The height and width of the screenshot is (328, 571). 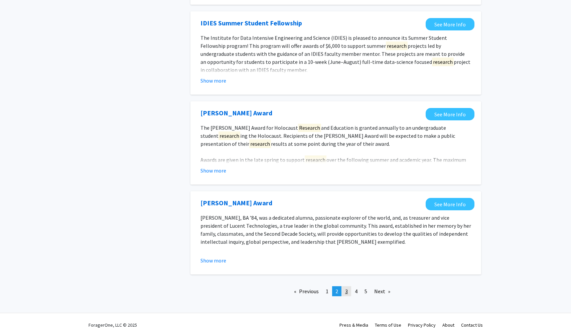 What do you see at coordinates (337, 291) in the screenshot?
I see `span: 2` at bounding box center [337, 291].